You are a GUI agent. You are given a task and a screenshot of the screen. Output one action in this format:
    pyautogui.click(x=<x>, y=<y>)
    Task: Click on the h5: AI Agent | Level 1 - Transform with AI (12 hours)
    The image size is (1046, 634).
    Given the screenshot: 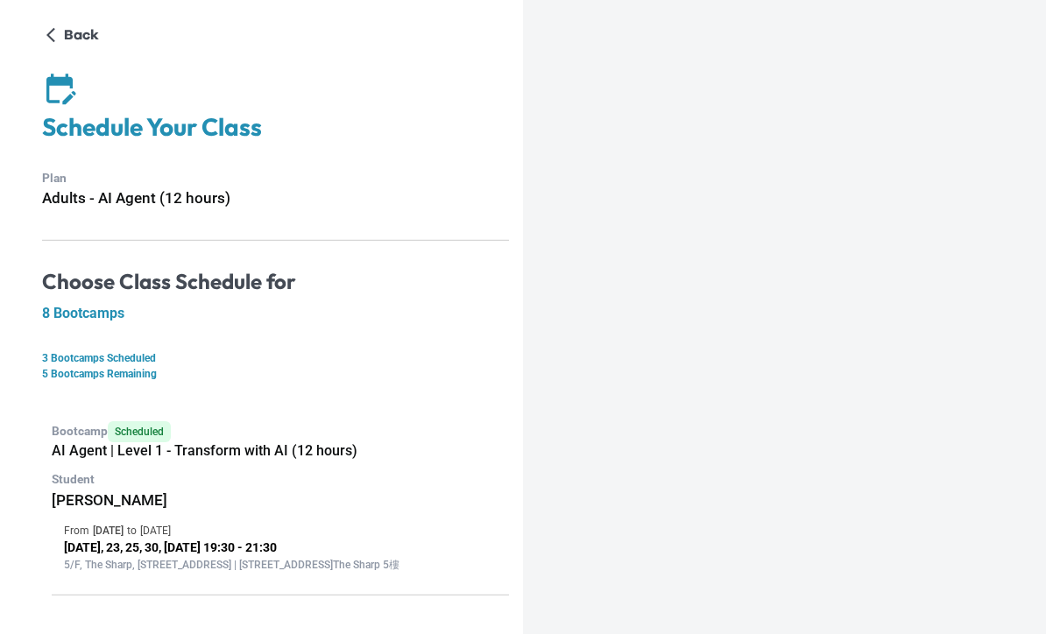 What is the action you would take?
    pyautogui.click(x=280, y=451)
    